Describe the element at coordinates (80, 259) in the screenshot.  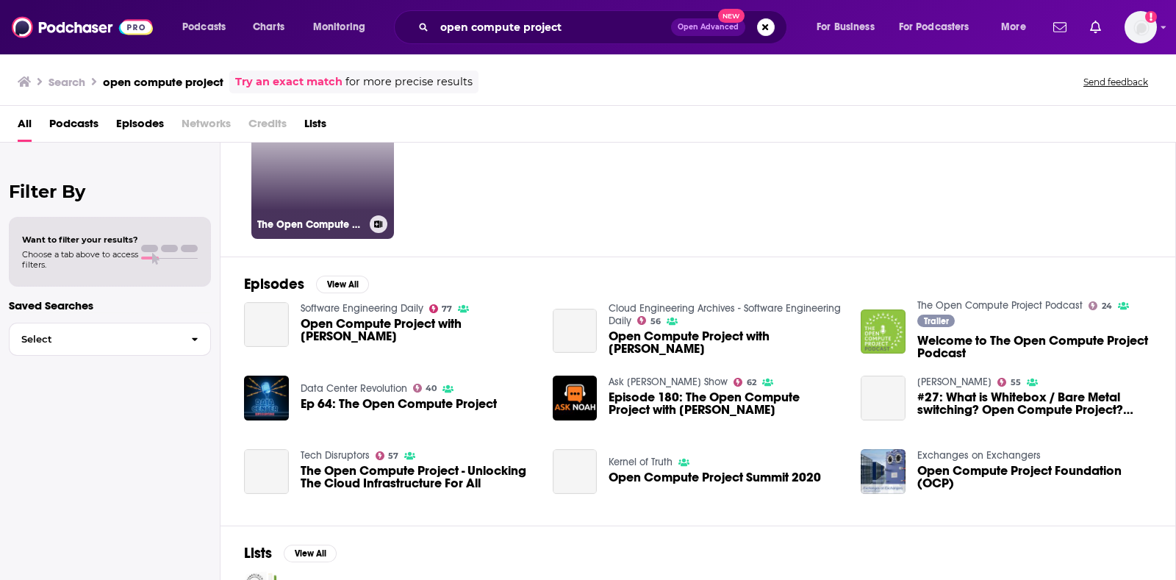
I see `span: Choose a tab above to access filters.` at that location.